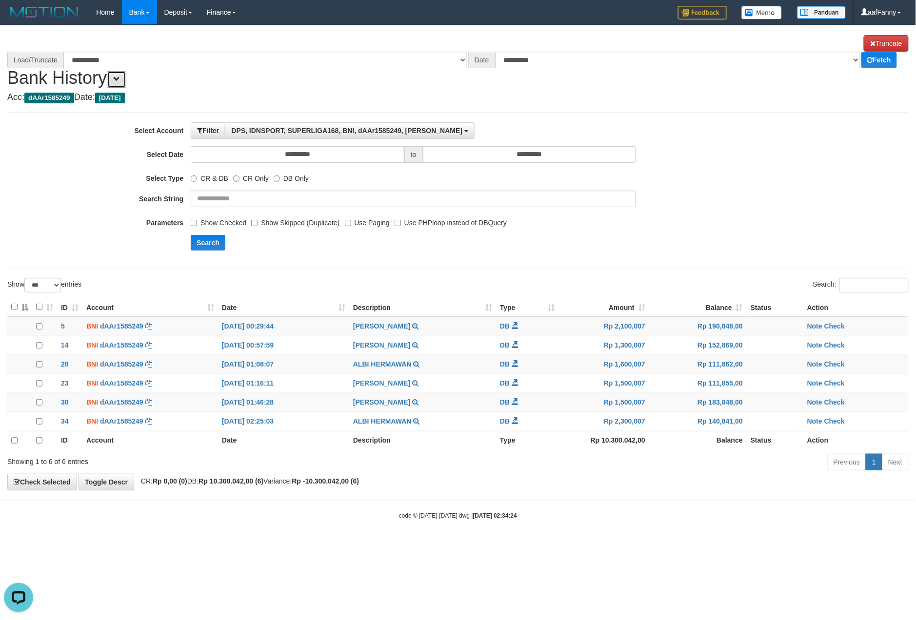 The height and width of the screenshot is (620, 916). I want to click on label: Show Checked, so click(219, 221).